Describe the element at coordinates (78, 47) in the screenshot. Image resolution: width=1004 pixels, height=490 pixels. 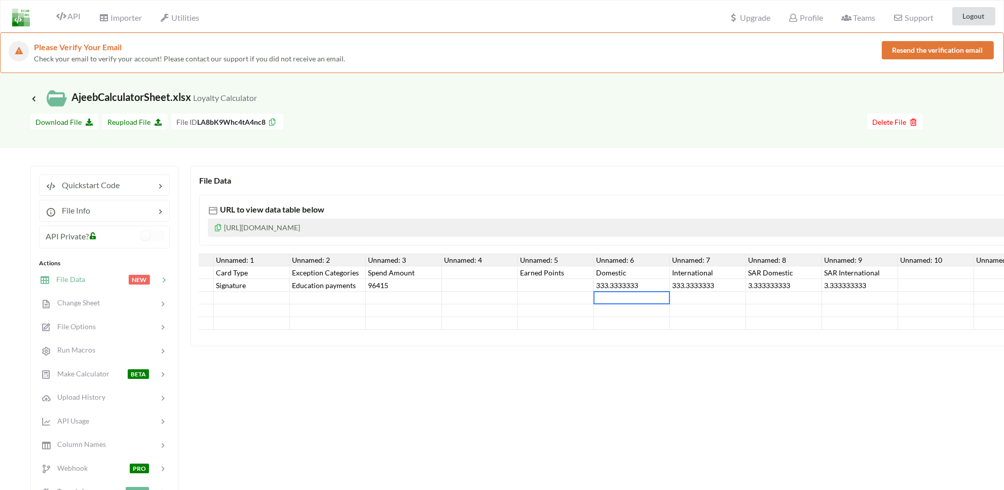
I see `span: Please Verify Your Email` at that location.